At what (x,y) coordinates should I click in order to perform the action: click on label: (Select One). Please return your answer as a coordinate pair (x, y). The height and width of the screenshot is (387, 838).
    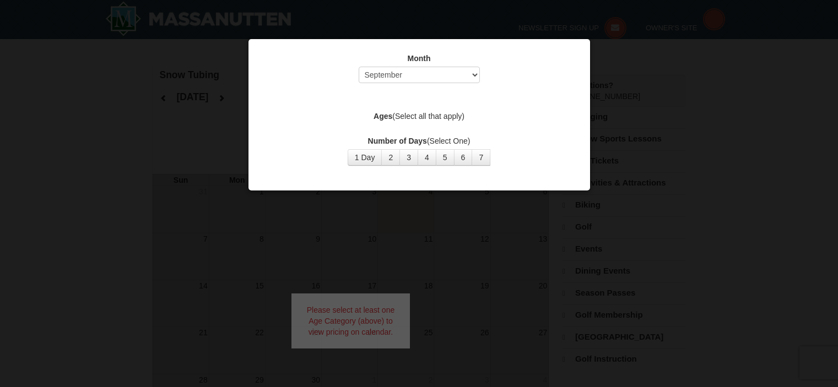
    Looking at the image, I should click on (419, 141).